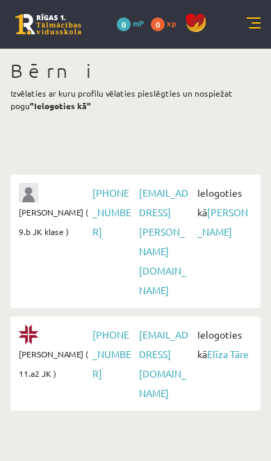 This screenshot has height=461, width=271. Describe the element at coordinates (228, 354) in the screenshot. I see `a: Elīza Tāre` at that location.